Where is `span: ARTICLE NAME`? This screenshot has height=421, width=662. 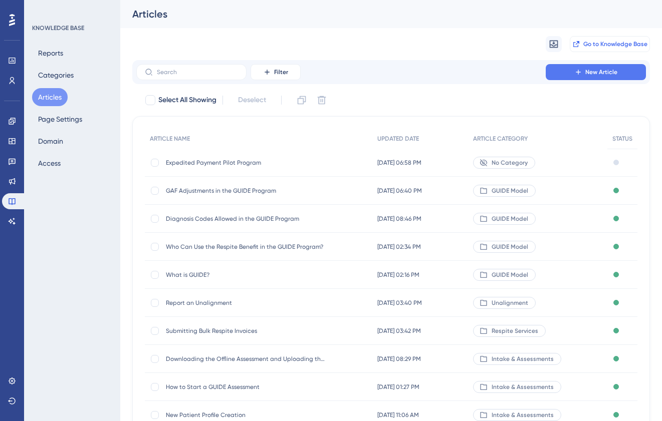 span: ARTICLE NAME is located at coordinates (170, 139).